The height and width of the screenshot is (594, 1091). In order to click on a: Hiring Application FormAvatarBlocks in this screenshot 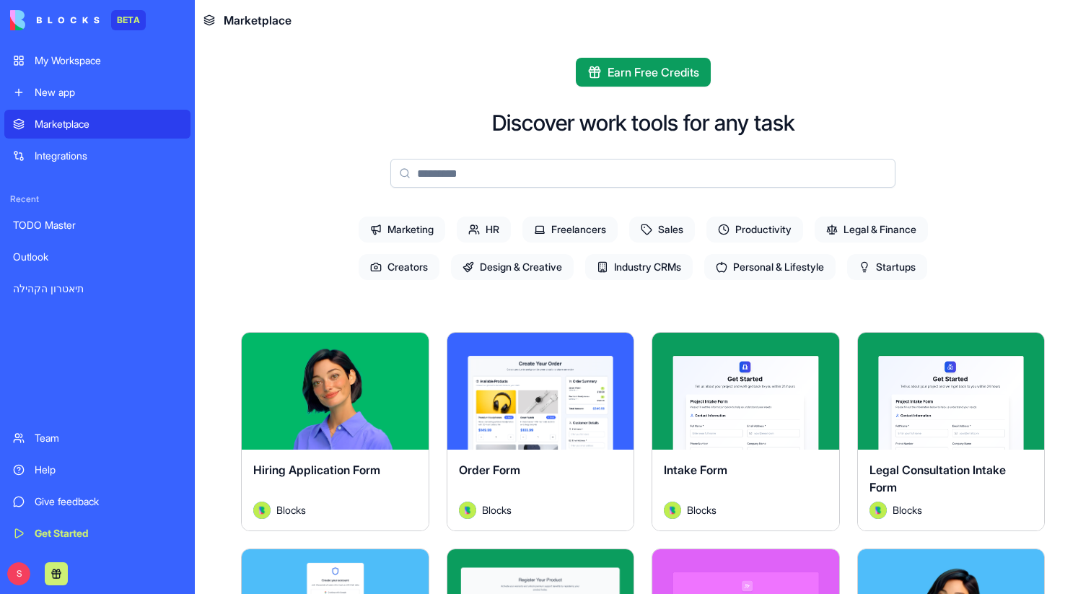, I will do `click(335, 431)`.